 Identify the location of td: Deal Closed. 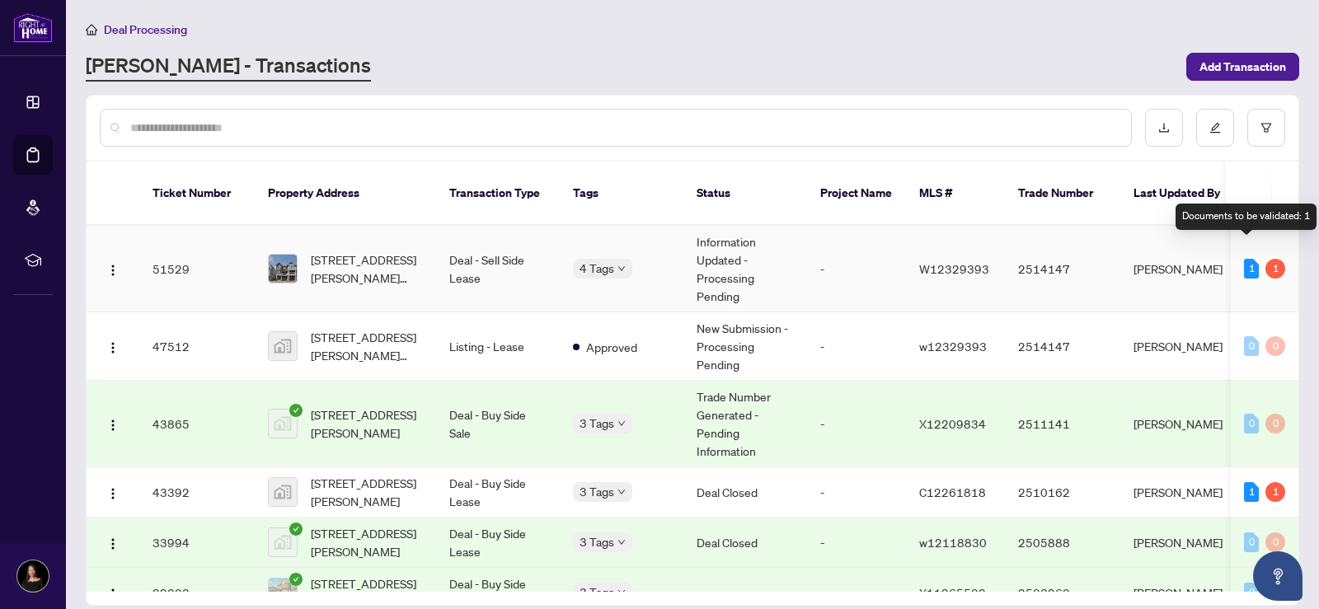
(745, 492).